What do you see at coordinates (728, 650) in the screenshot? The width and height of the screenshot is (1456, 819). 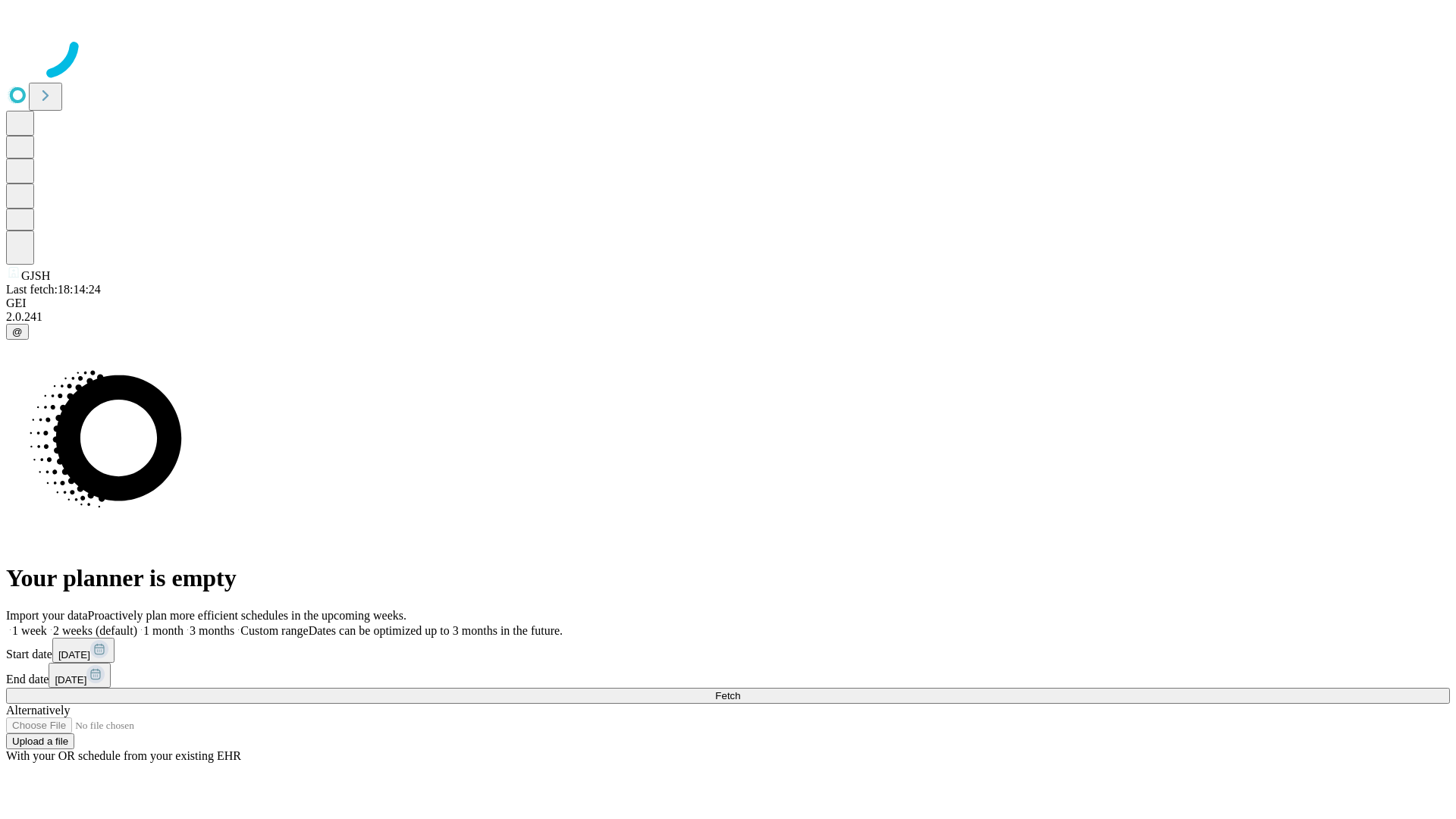 I see `div: Start date` at bounding box center [728, 650].